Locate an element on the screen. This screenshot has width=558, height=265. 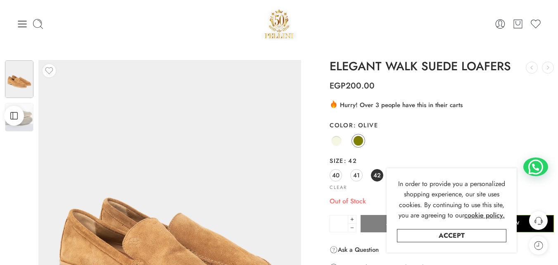
span: 40 is located at coordinates (336, 175).